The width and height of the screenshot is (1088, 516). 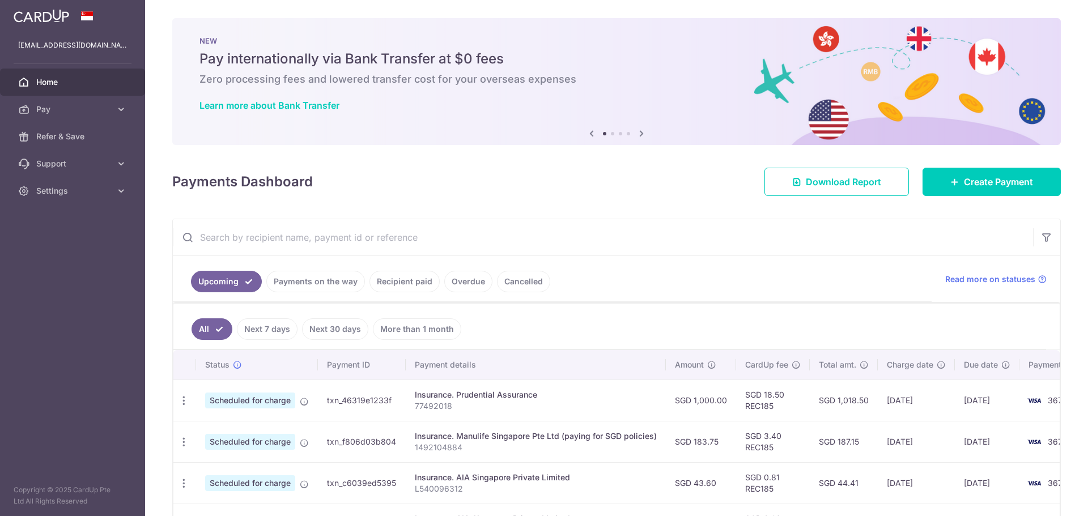 I want to click on a: Next 30 days, so click(x=335, y=329).